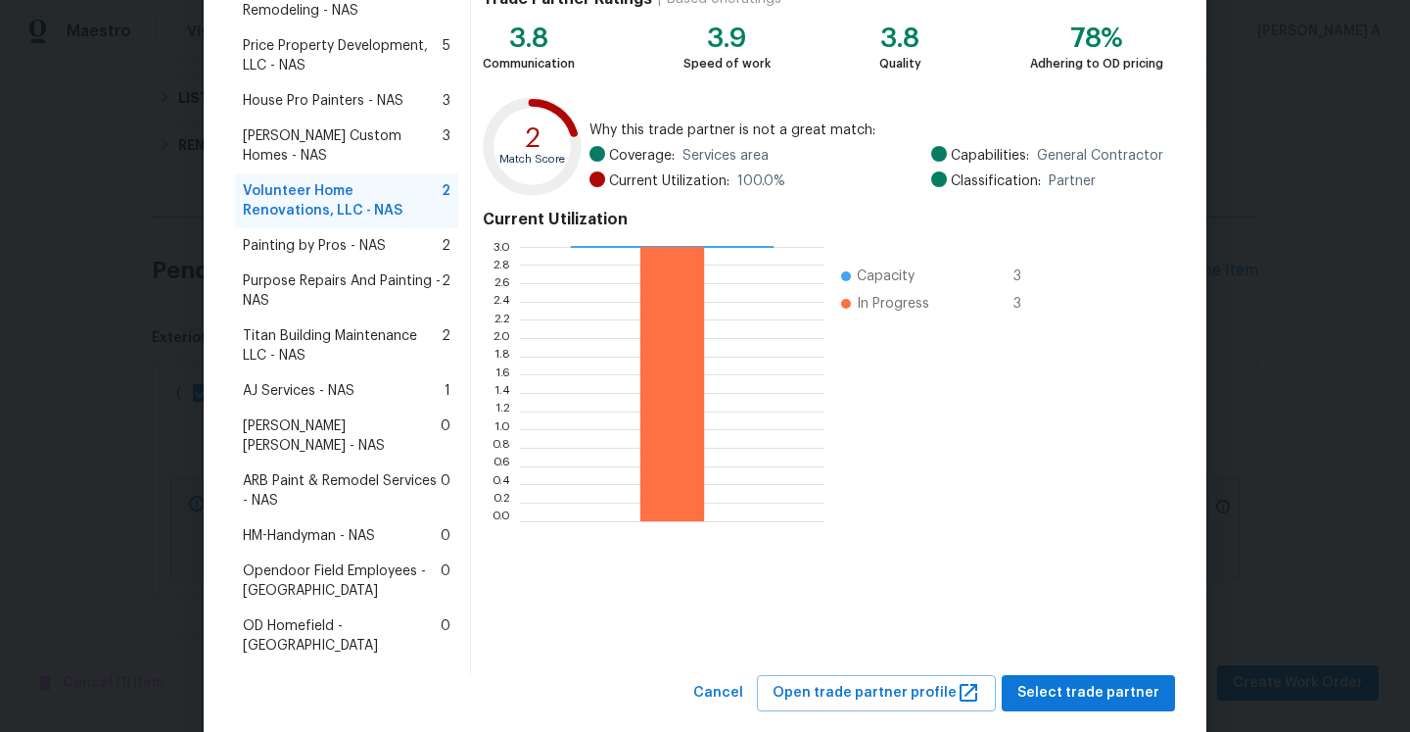  Describe the element at coordinates (726, 156) in the screenshot. I see `span: Services area` at that location.